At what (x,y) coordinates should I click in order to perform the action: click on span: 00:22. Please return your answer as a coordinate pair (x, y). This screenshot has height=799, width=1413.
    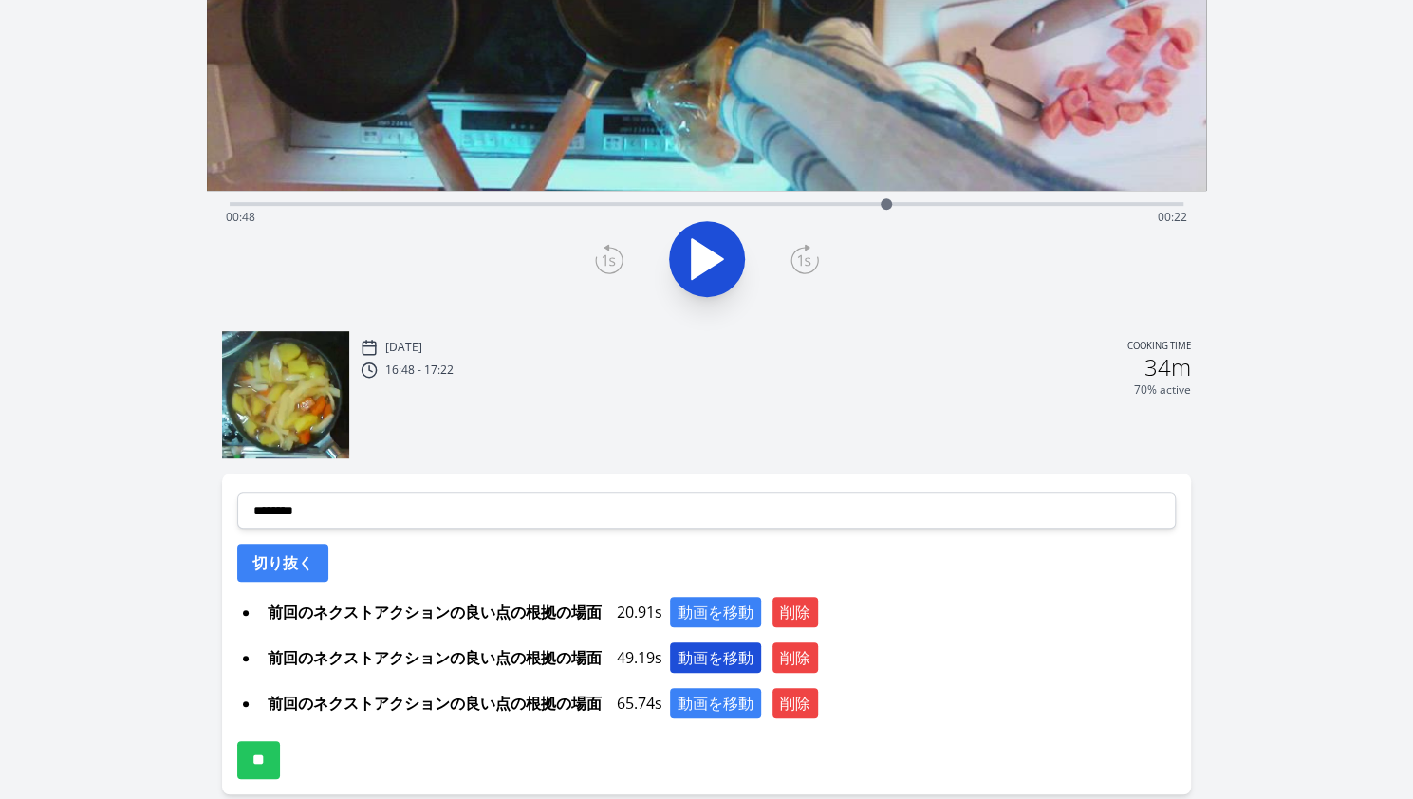
    Looking at the image, I should click on (1172, 216).